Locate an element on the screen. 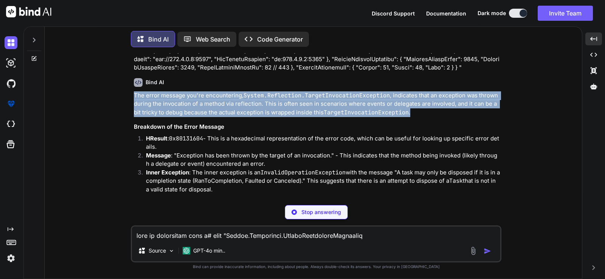  p: Web Search is located at coordinates (213, 39).